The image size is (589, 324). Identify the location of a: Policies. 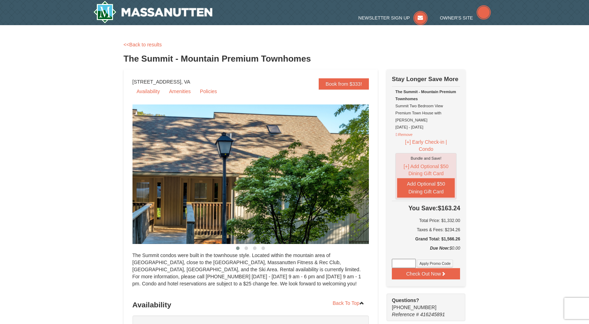
(209, 91).